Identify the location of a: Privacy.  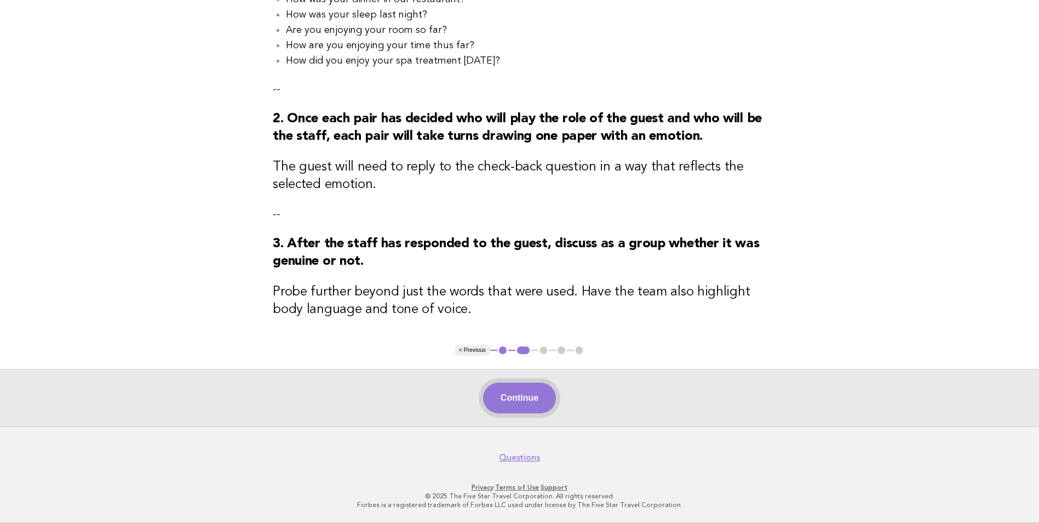
(483, 487).